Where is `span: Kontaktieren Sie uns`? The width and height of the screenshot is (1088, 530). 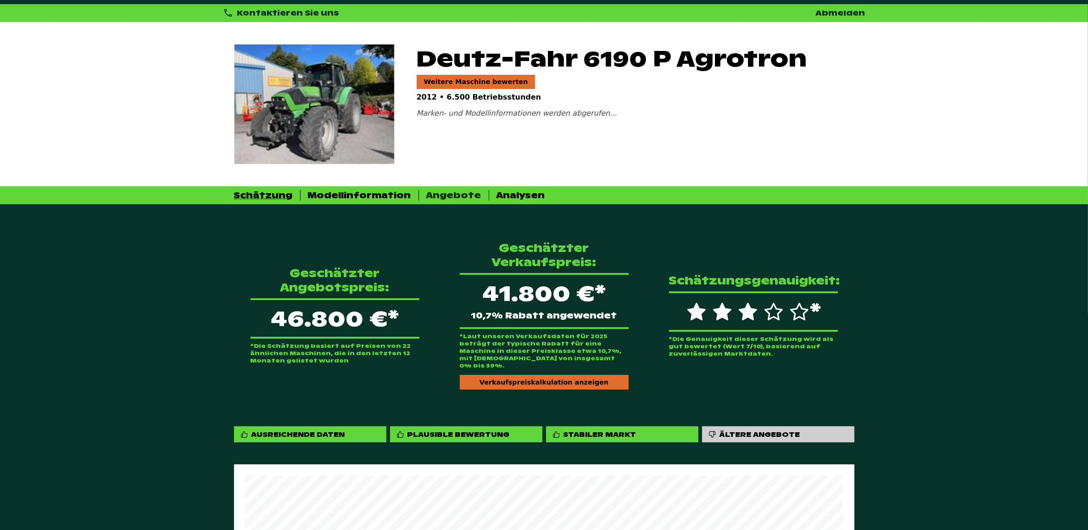
span: Kontaktieren Sie uns is located at coordinates (288, 13).